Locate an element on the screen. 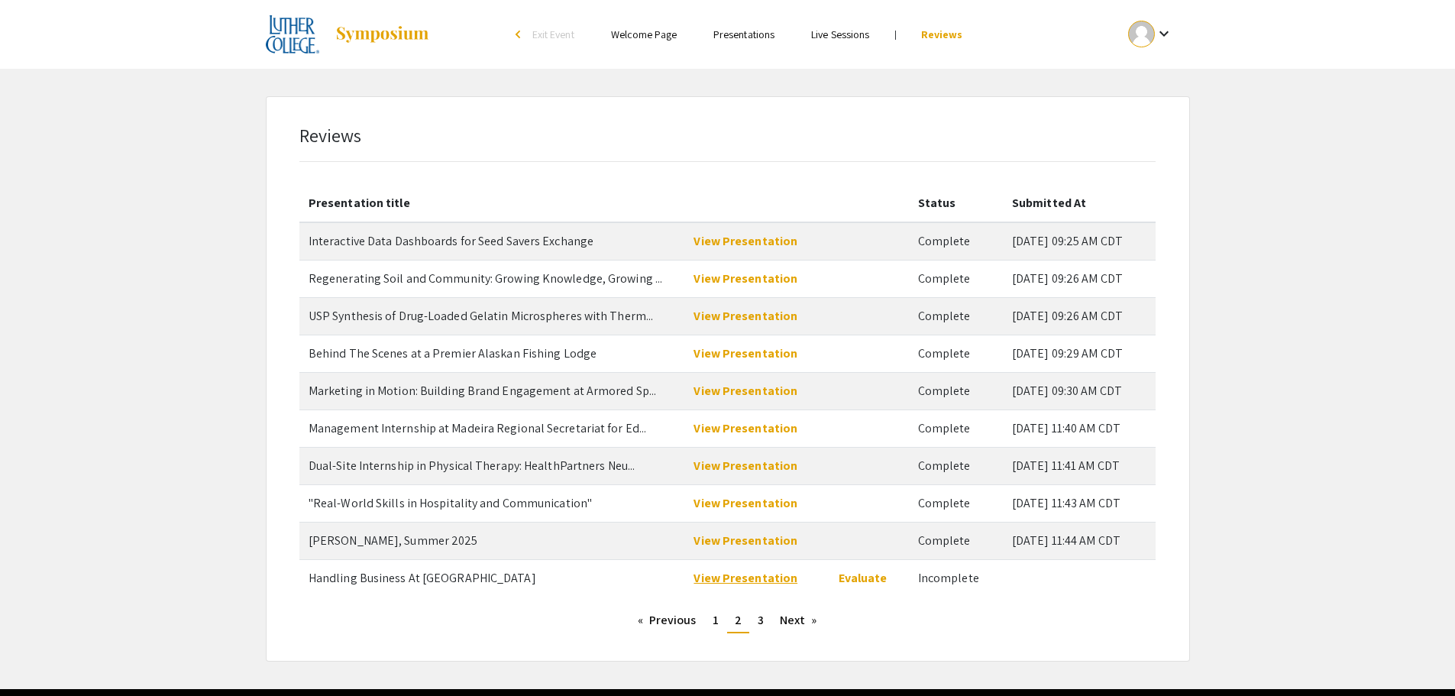 Image resolution: width=1455 pixels, height=696 pixels. a: Evaluate is located at coordinates (863, 577).